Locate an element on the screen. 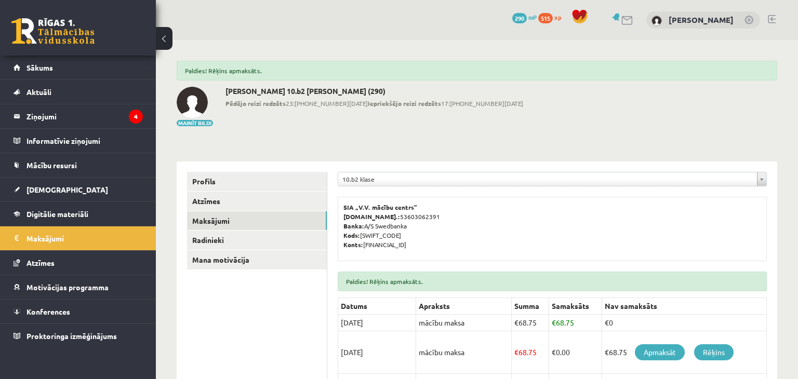  span: Motivācijas programma is located at coordinates (68, 287).